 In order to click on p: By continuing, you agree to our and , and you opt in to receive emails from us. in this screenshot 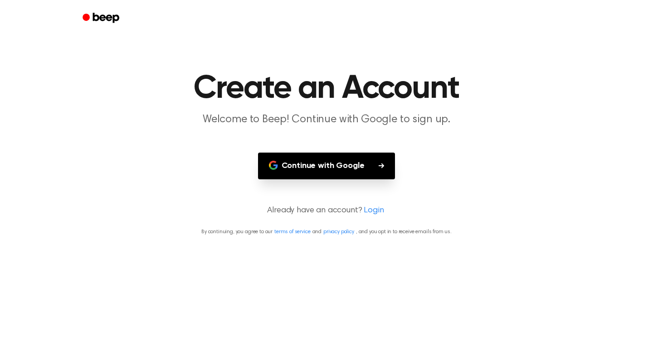, I will do `click(326, 232)`.